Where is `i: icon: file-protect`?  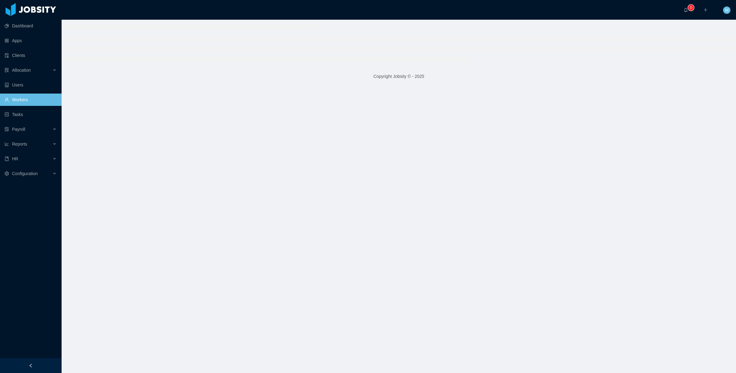
i: icon: file-protect is located at coordinates (7, 129).